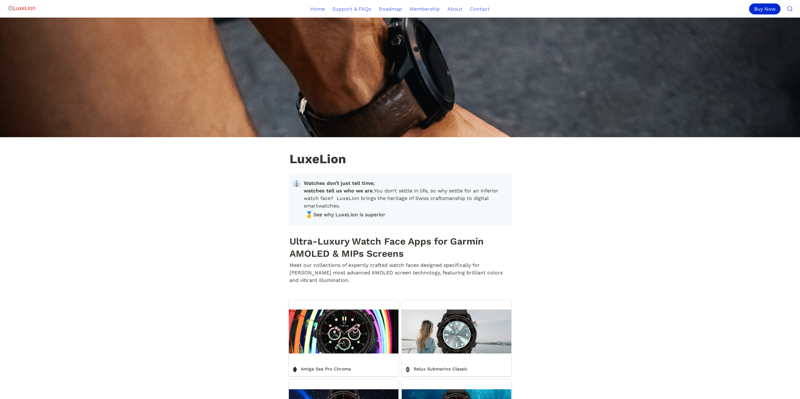 The width and height of the screenshot is (800, 399). I want to click on a: 🥇See why LuxeLion is superior, so click(405, 215).